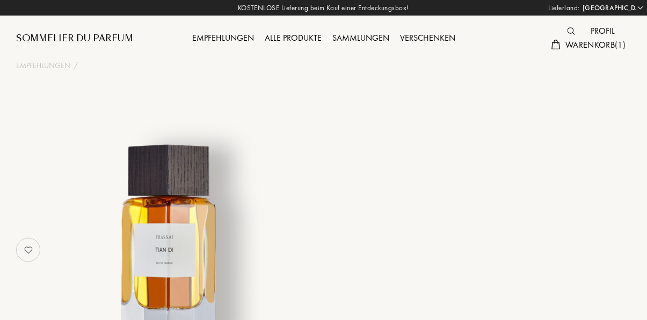 This screenshot has height=320, width=647. I want to click on img: no_like_p.png, so click(28, 250).